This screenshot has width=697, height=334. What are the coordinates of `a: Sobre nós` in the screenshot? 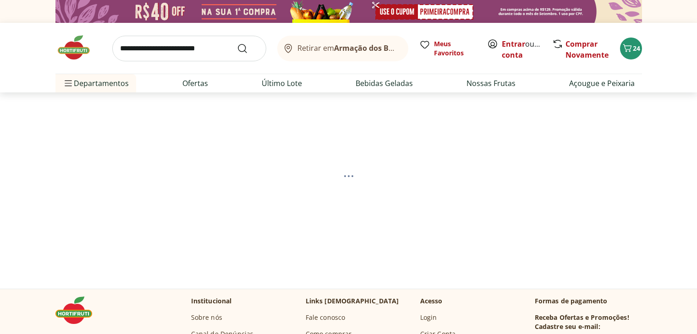 It's located at (207, 318).